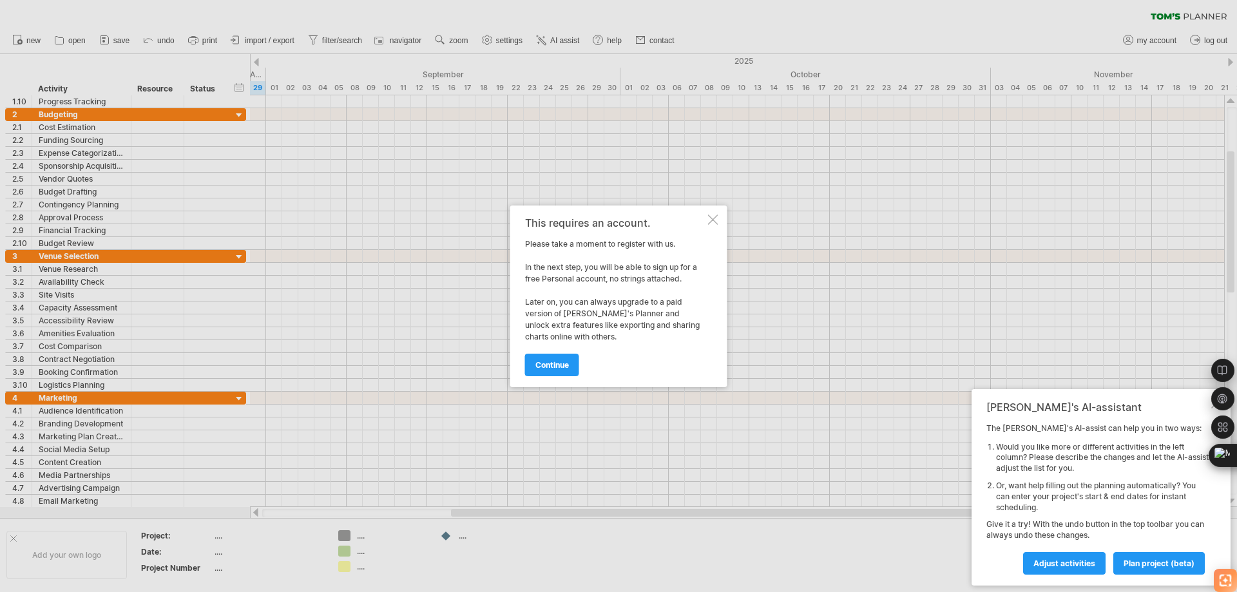 This screenshot has height=592, width=1237. Describe the element at coordinates (1159, 563) in the screenshot. I see `span: plan project (beta)` at that location.